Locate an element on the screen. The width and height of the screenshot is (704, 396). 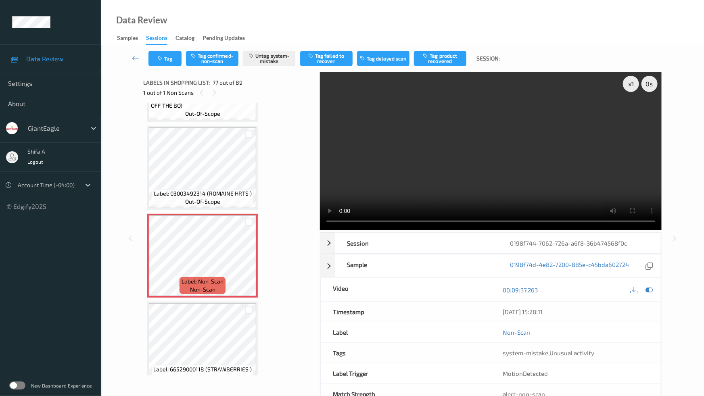
a: Non-Scan is located at coordinates (516, 332).